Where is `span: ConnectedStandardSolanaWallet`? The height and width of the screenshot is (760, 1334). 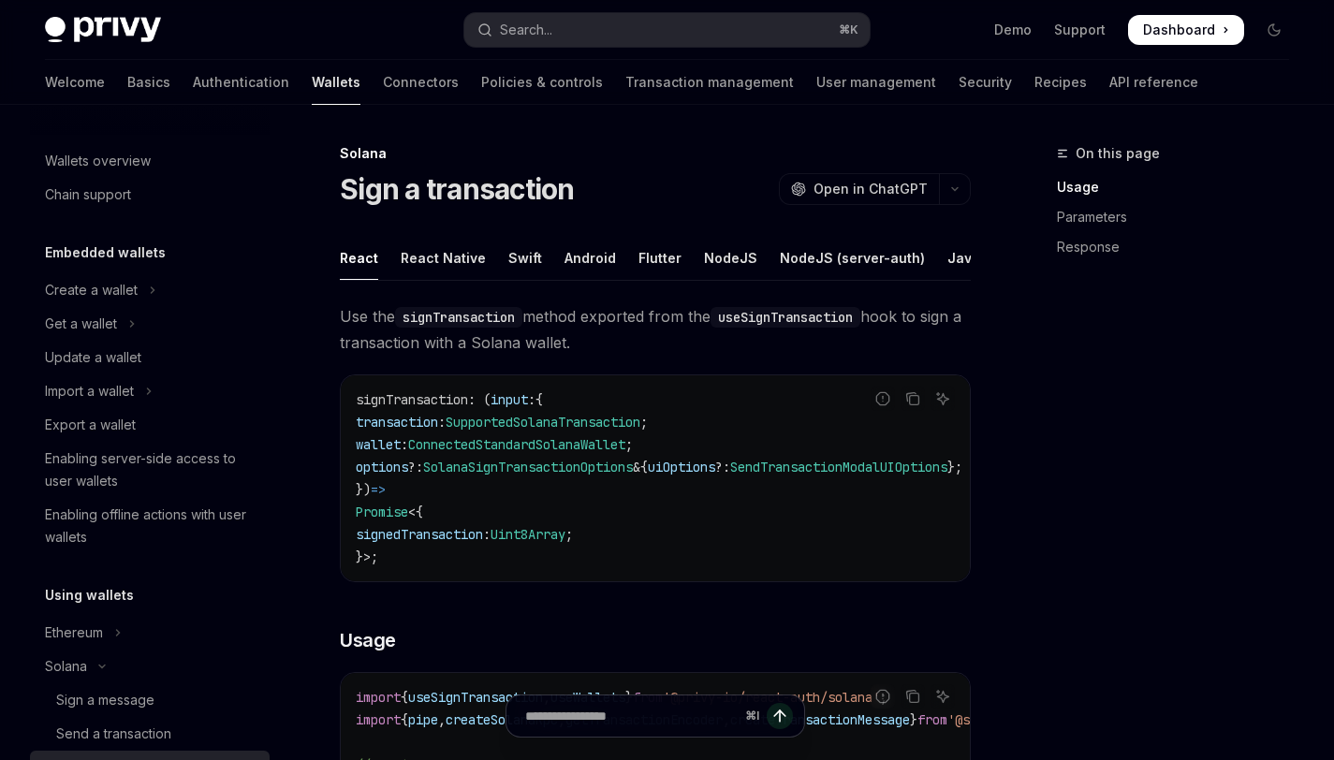 span: ConnectedStandardSolanaWallet is located at coordinates (517, 445).